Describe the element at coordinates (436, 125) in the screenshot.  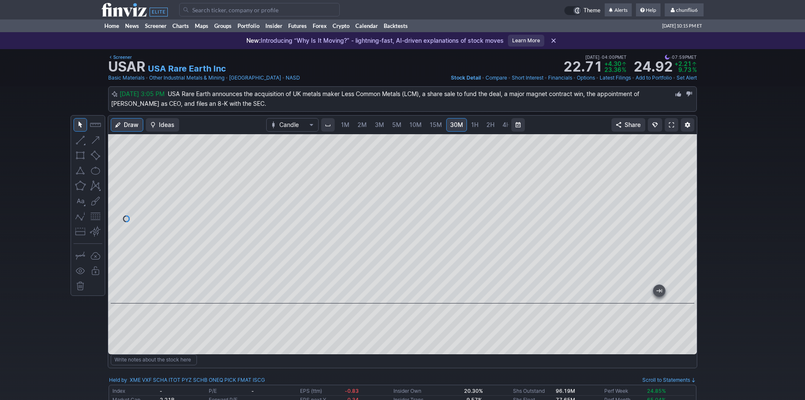
I see `a: 15M` at that location.